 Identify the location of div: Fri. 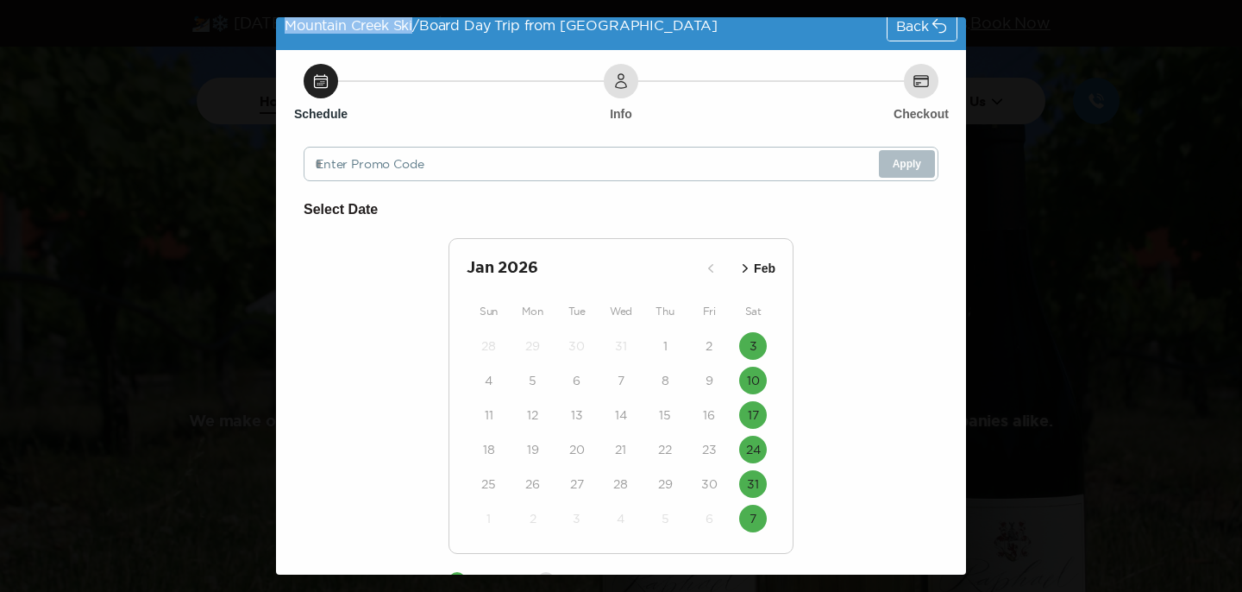
(709, 311).